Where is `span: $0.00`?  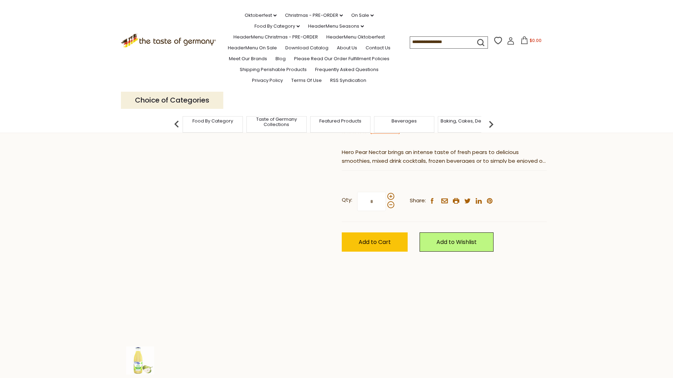
span: $0.00 is located at coordinates (535, 40).